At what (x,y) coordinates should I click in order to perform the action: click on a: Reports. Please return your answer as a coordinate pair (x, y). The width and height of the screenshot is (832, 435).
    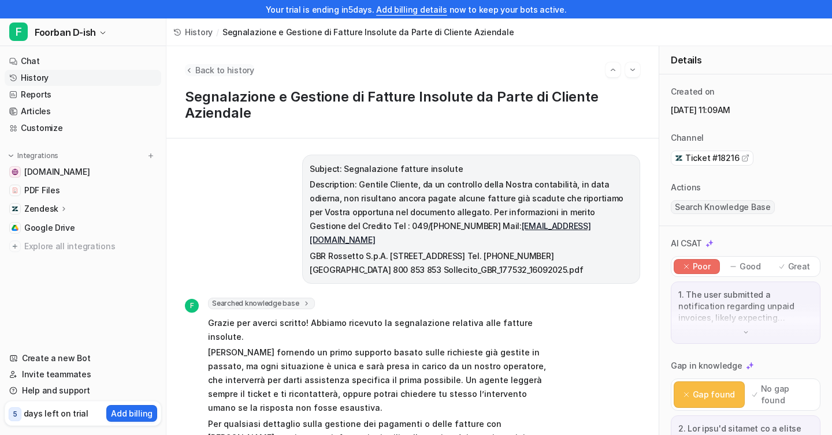
    Looking at the image, I should click on (83, 95).